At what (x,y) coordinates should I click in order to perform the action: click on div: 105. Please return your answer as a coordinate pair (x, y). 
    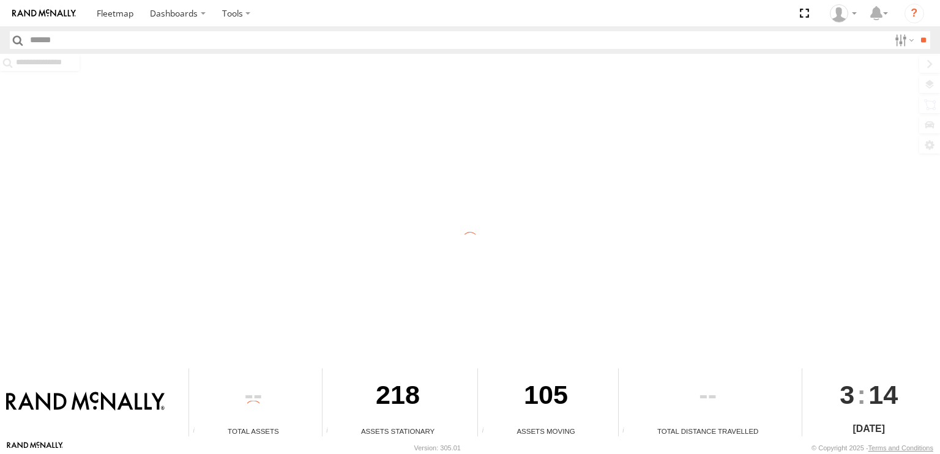
    Looking at the image, I should click on (545, 397).